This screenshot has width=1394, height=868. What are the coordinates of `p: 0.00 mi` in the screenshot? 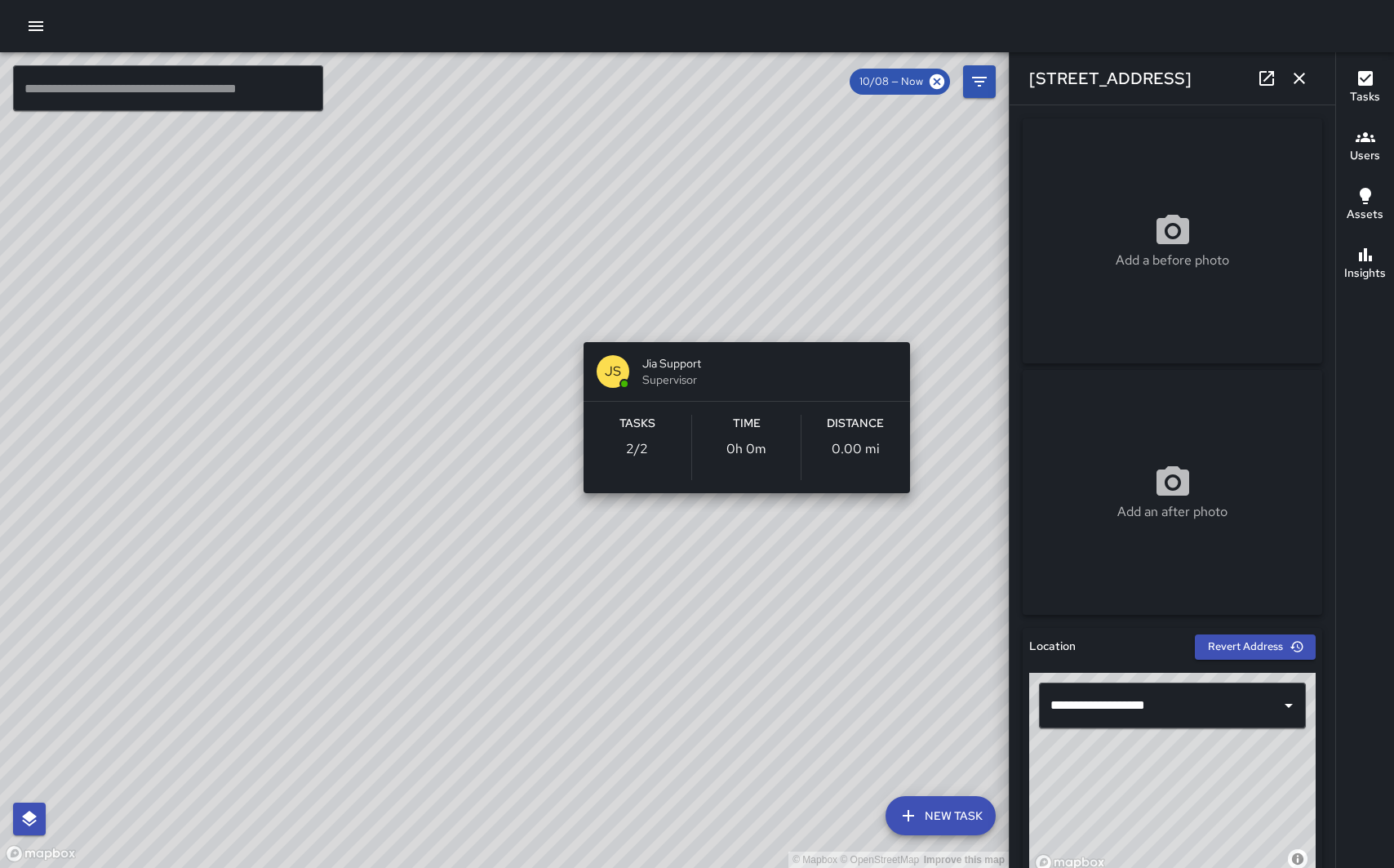 It's located at (855, 449).